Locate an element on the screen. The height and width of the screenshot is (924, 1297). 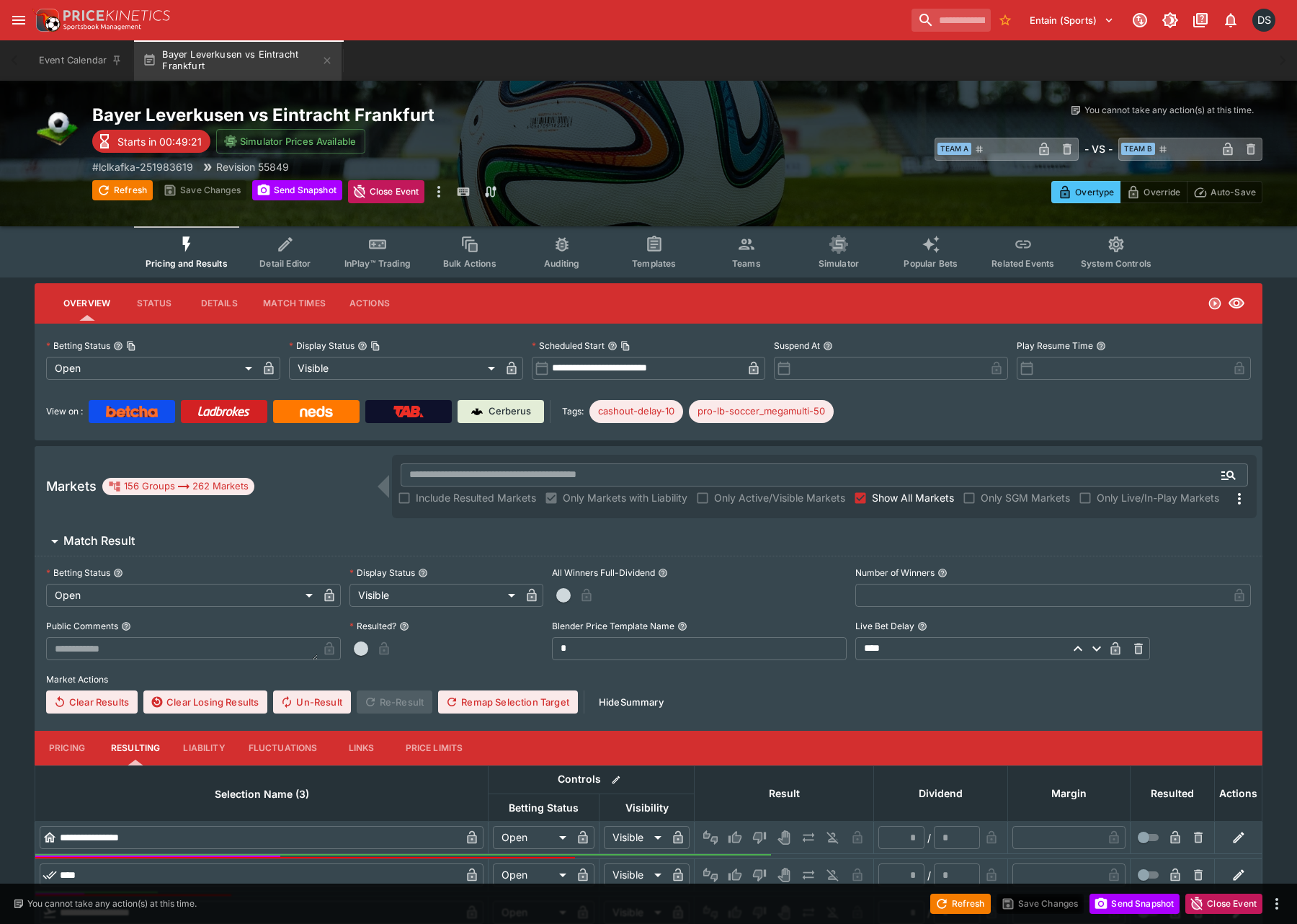
div: Betting Target: cerberus is located at coordinates (636, 412).